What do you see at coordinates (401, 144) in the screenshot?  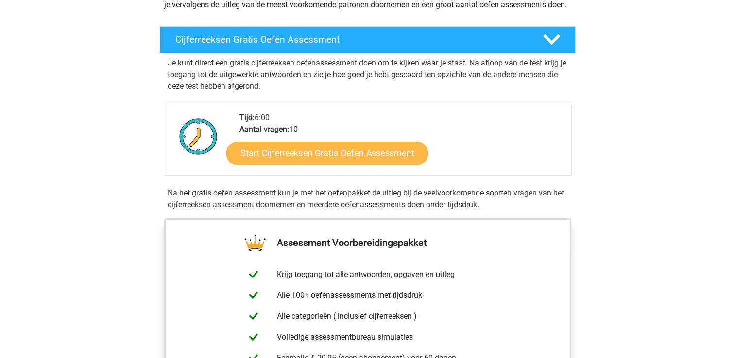 I see `div: 6:00 10` at bounding box center [401, 144].